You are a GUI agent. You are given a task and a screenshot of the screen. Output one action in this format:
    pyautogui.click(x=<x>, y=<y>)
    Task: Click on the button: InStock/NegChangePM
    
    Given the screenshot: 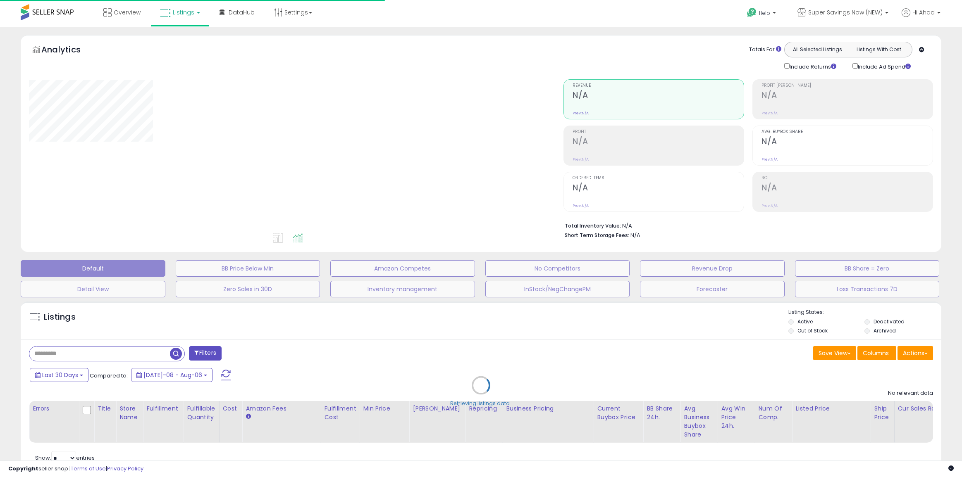 What is the action you would take?
    pyautogui.click(x=558, y=289)
    